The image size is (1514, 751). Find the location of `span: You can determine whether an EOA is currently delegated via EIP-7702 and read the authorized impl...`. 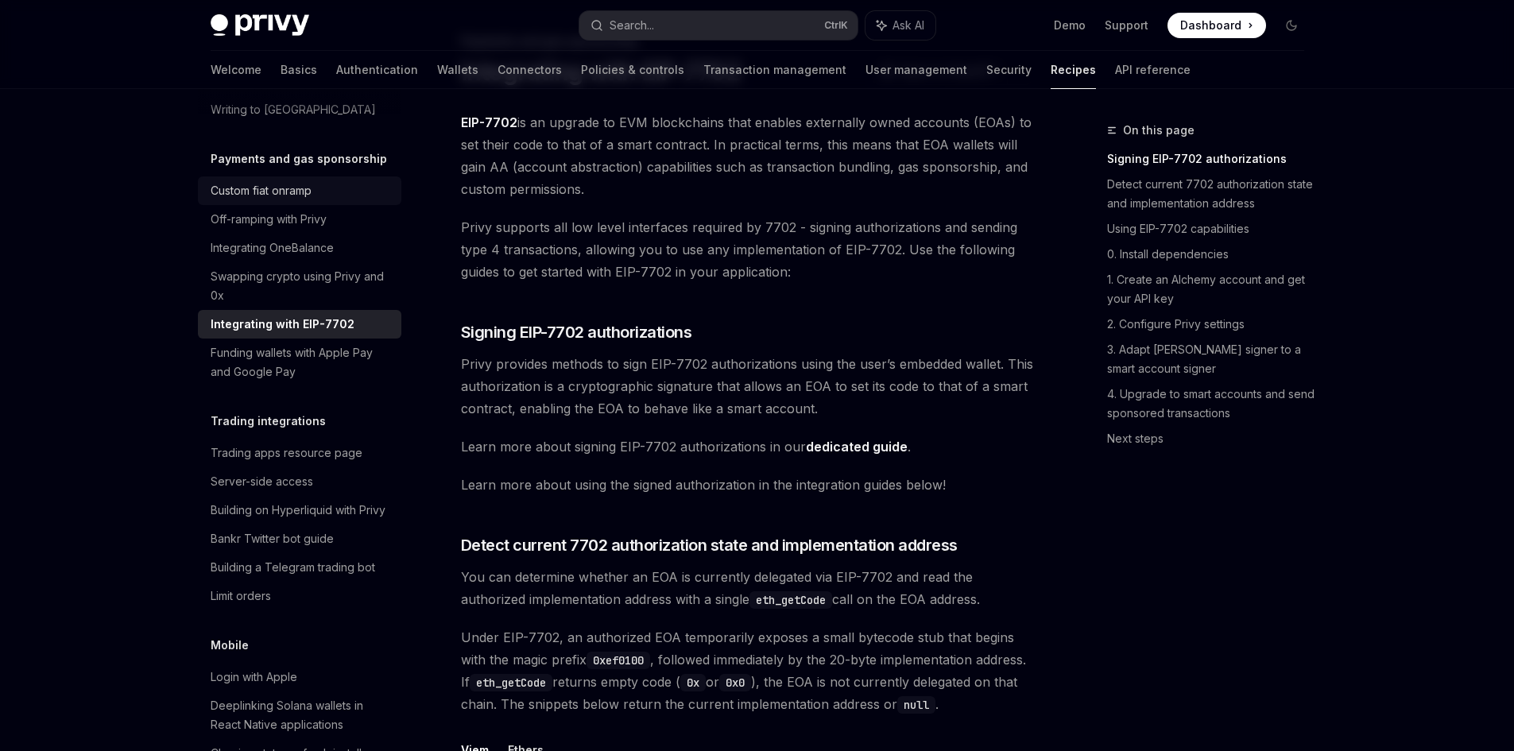

span: You can determine whether an EOA is currently delegated via EIP-7702 and read the authorized impl... is located at coordinates (747, 588).